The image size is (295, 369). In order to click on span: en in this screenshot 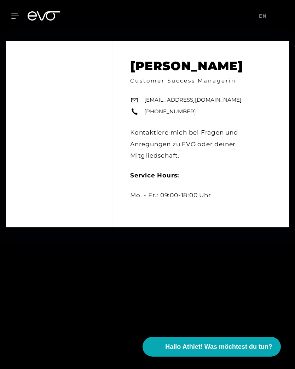, I will do `click(263, 16)`.